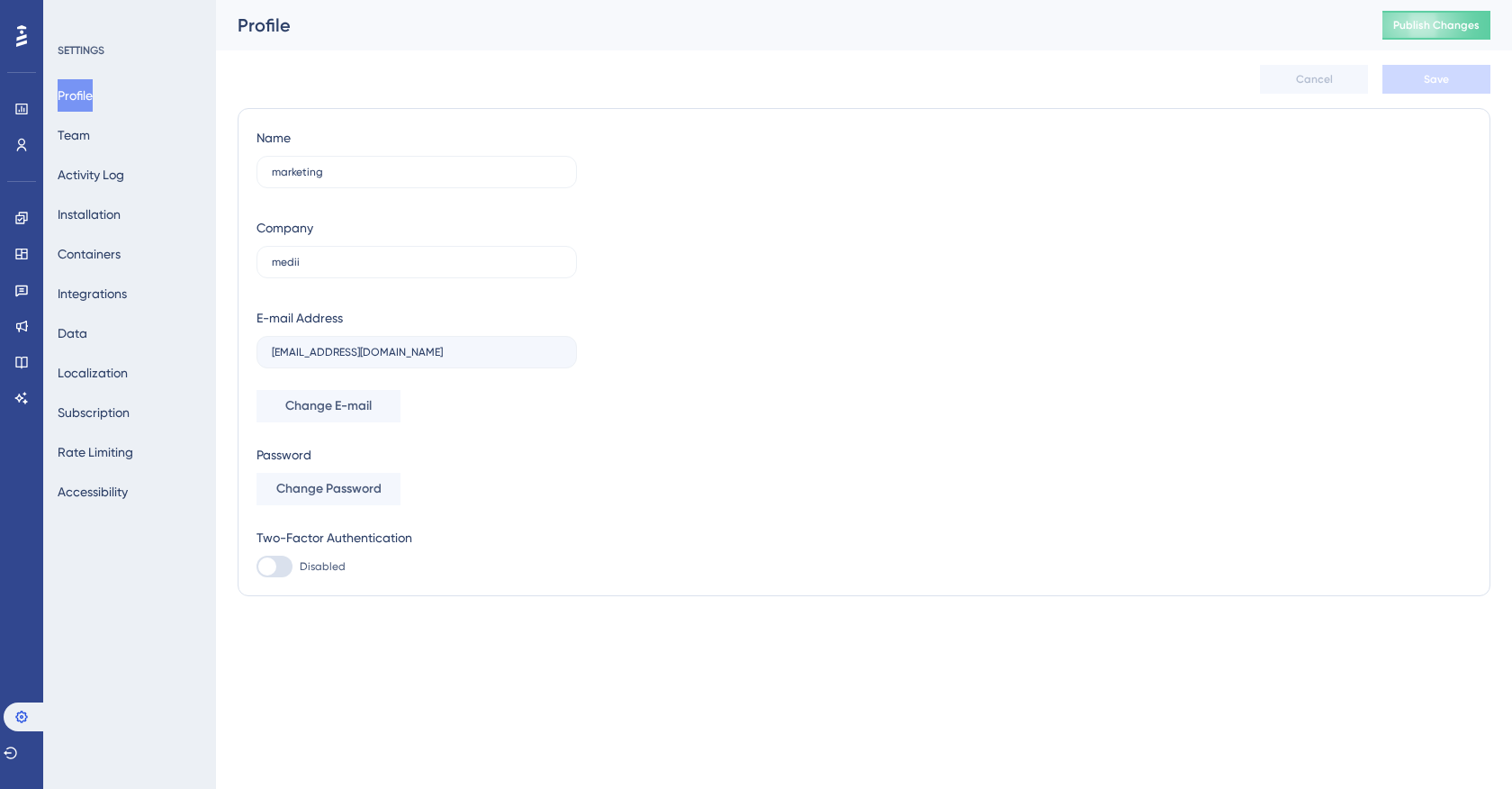 Image resolution: width=1512 pixels, height=789 pixels. Describe the element at coordinates (299, 318) in the screenshot. I see `div: E-mail Address` at that location.